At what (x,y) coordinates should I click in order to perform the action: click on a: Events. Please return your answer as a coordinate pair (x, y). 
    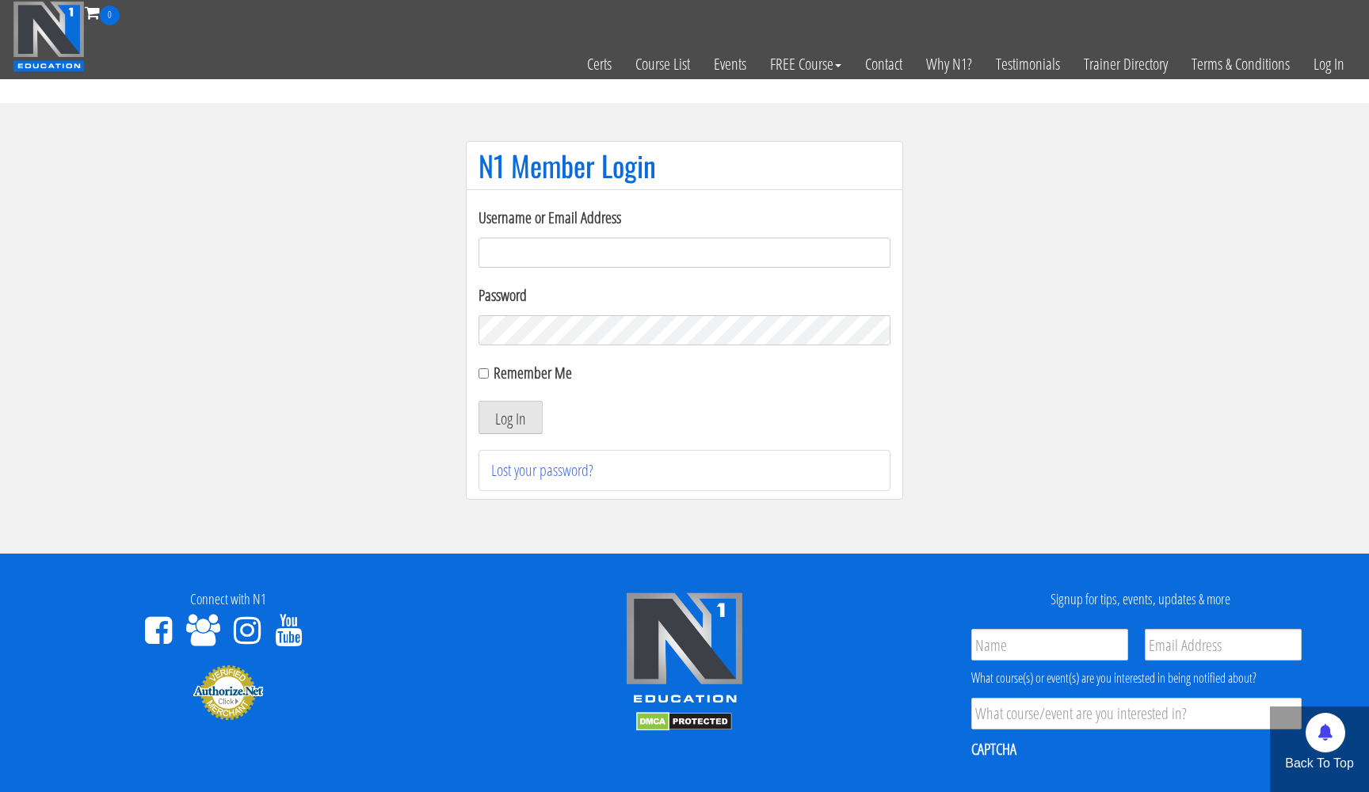
    Looking at the image, I should click on (730, 64).